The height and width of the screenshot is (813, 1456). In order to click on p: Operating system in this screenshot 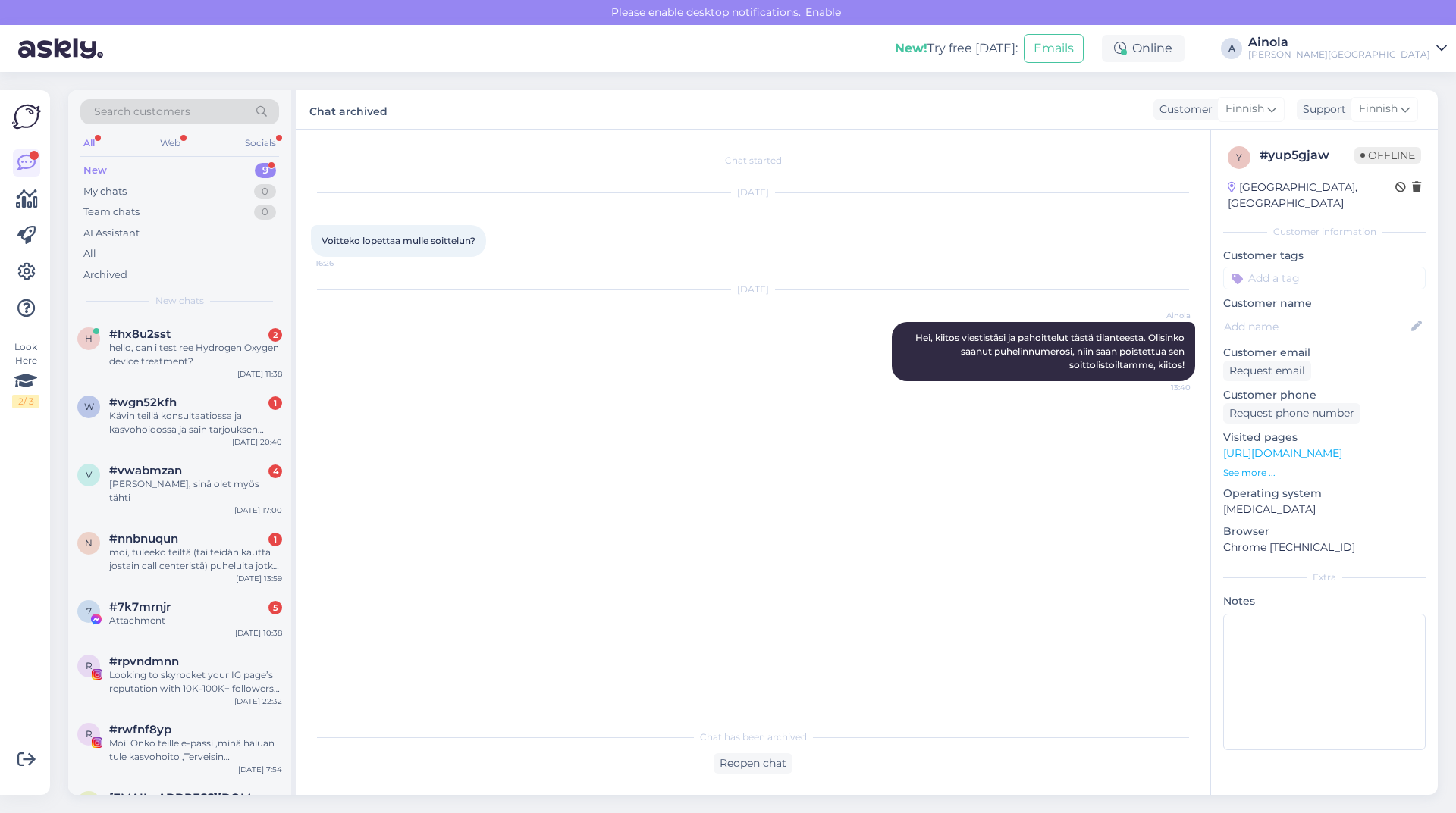, I will do `click(1324, 494)`.